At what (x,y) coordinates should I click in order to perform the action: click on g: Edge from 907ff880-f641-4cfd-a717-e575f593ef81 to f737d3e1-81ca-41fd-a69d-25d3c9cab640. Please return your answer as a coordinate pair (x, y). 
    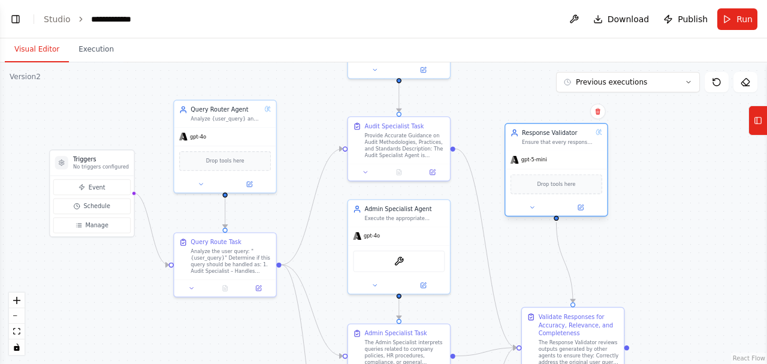
    Looking at the image, I should click on (486, 247).